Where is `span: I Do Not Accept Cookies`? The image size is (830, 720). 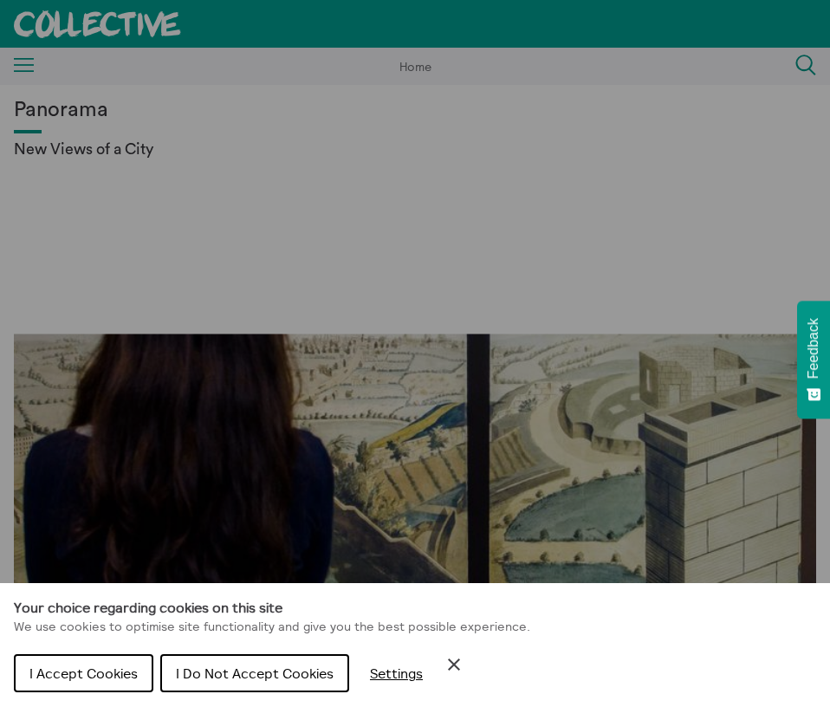 span: I Do Not Accept Cookies is located at coordinates (255, 673).